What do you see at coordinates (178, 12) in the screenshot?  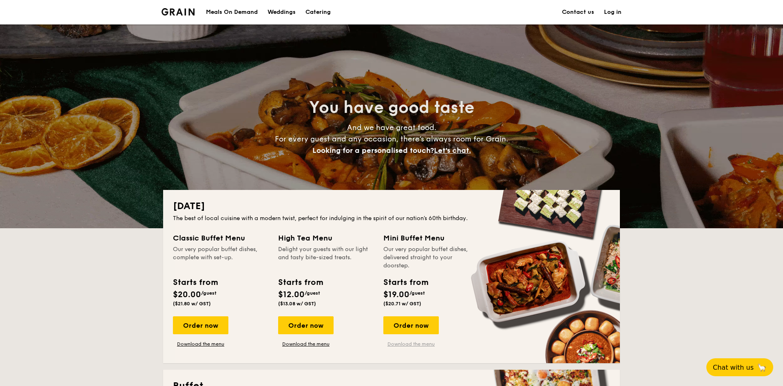 I see `a: Logotype` at bounding box center [178, 12].